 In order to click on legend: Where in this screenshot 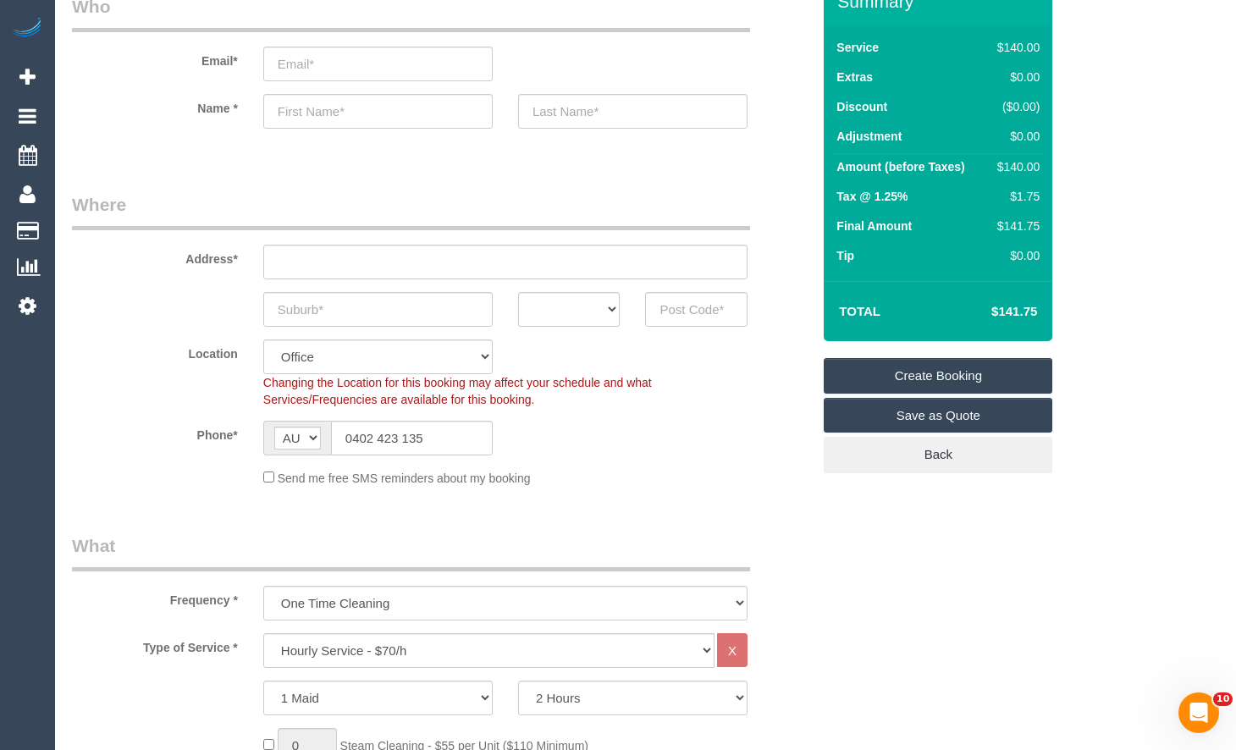, I will do `click(411, 211)`.